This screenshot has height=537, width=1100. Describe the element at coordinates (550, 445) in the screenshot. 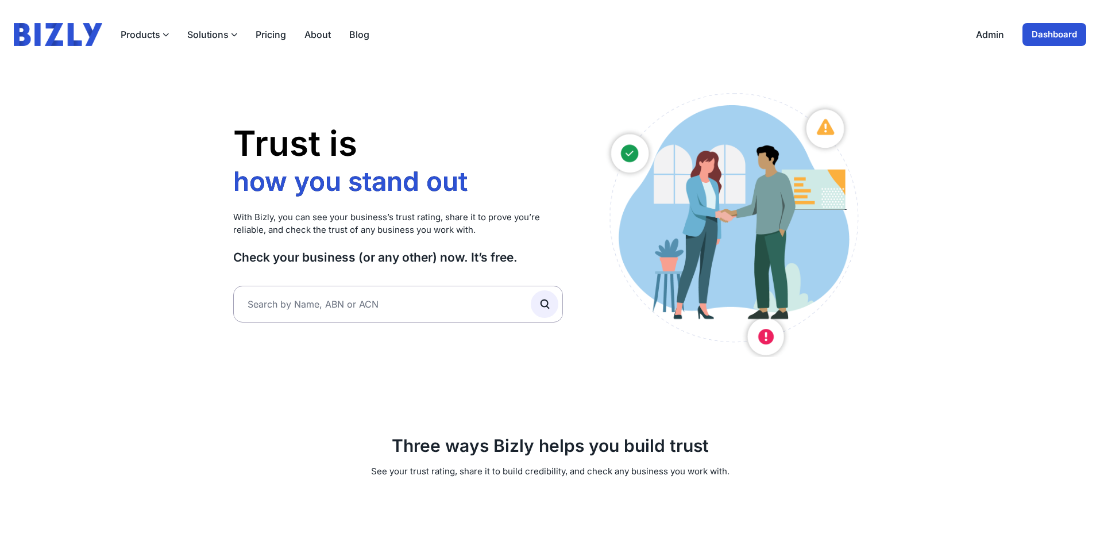

I see `h2: Three ways Bizly helps you build trust` at that location.